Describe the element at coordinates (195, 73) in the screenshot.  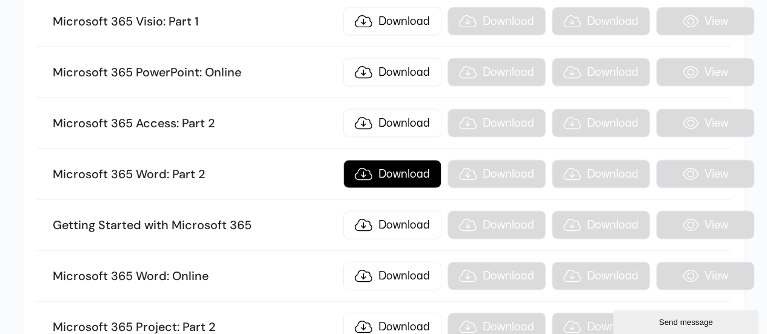
I see `h3: Microsoft 365 PowerPoint: Online` at that location.